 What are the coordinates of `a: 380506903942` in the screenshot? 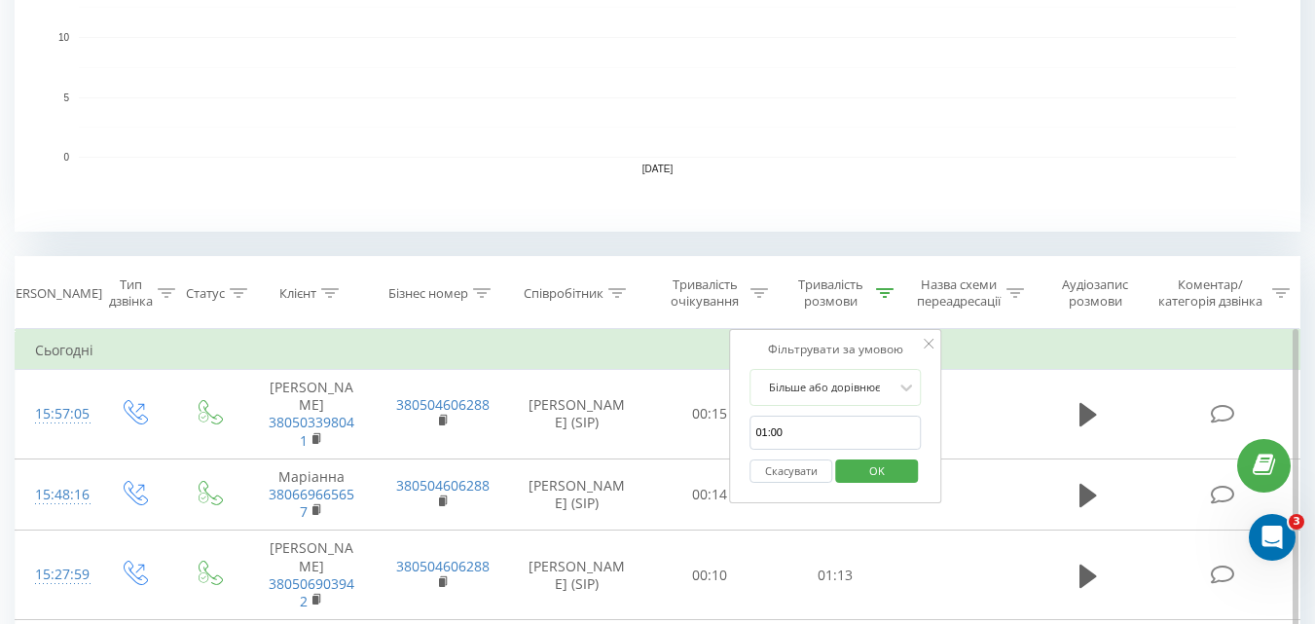 It's located at (311, 592).